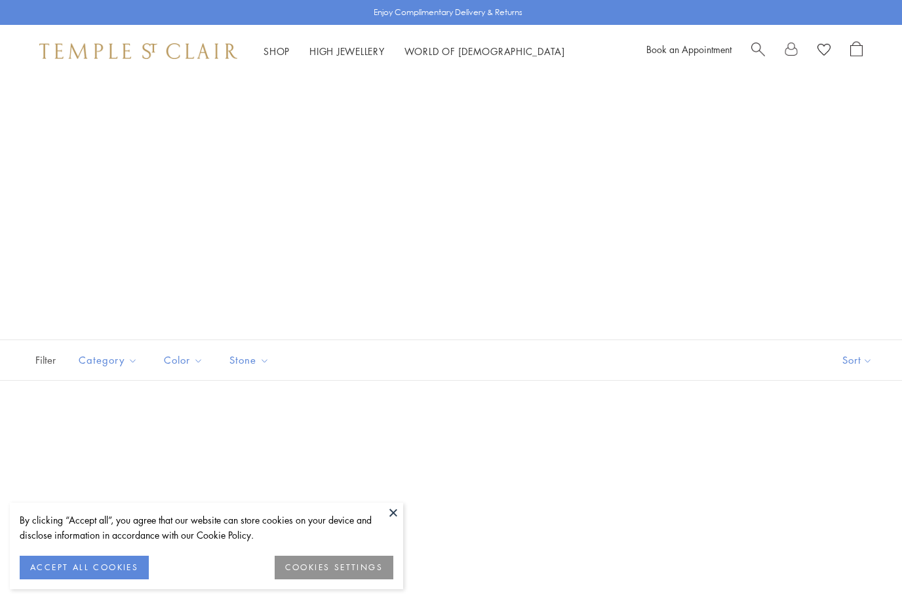 Image resolution: width=902 pixels, height=599 pixels. What do you see at coordinates (415, 51) in the screenshot?
I see `nav: Main navigation` at bounding box center [415, 51].